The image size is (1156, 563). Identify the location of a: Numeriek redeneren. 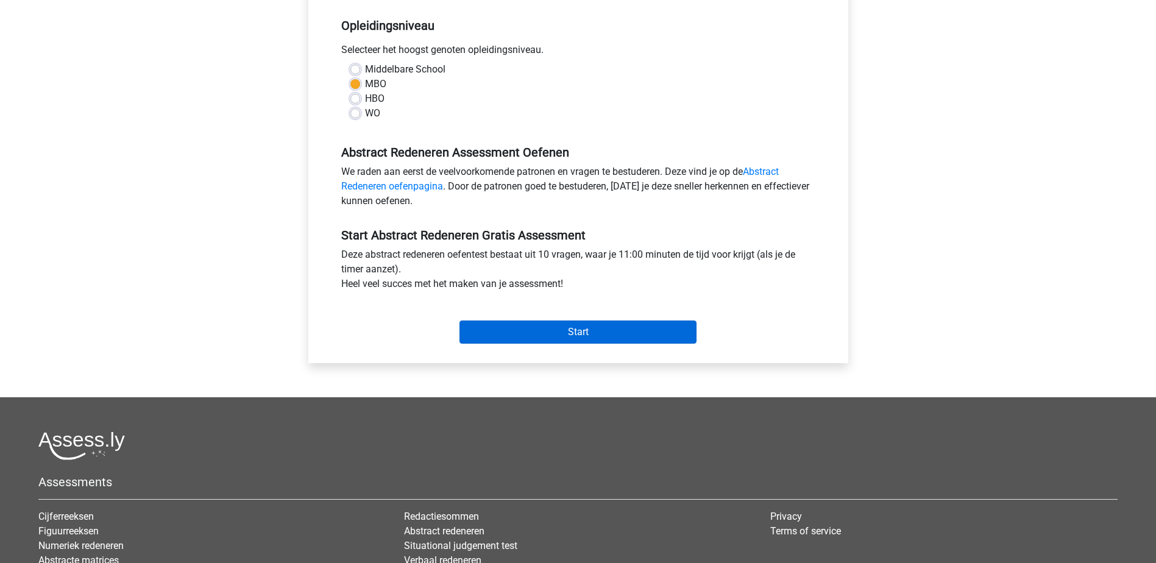
(81, 546).